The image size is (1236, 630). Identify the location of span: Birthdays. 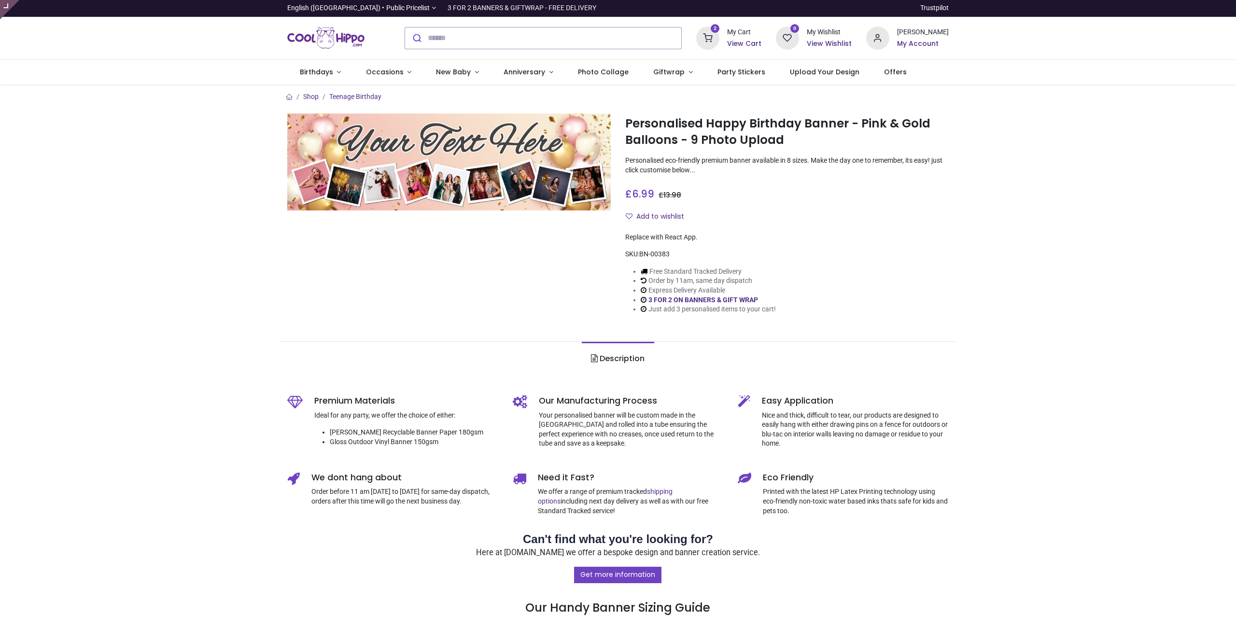
(316, 72).